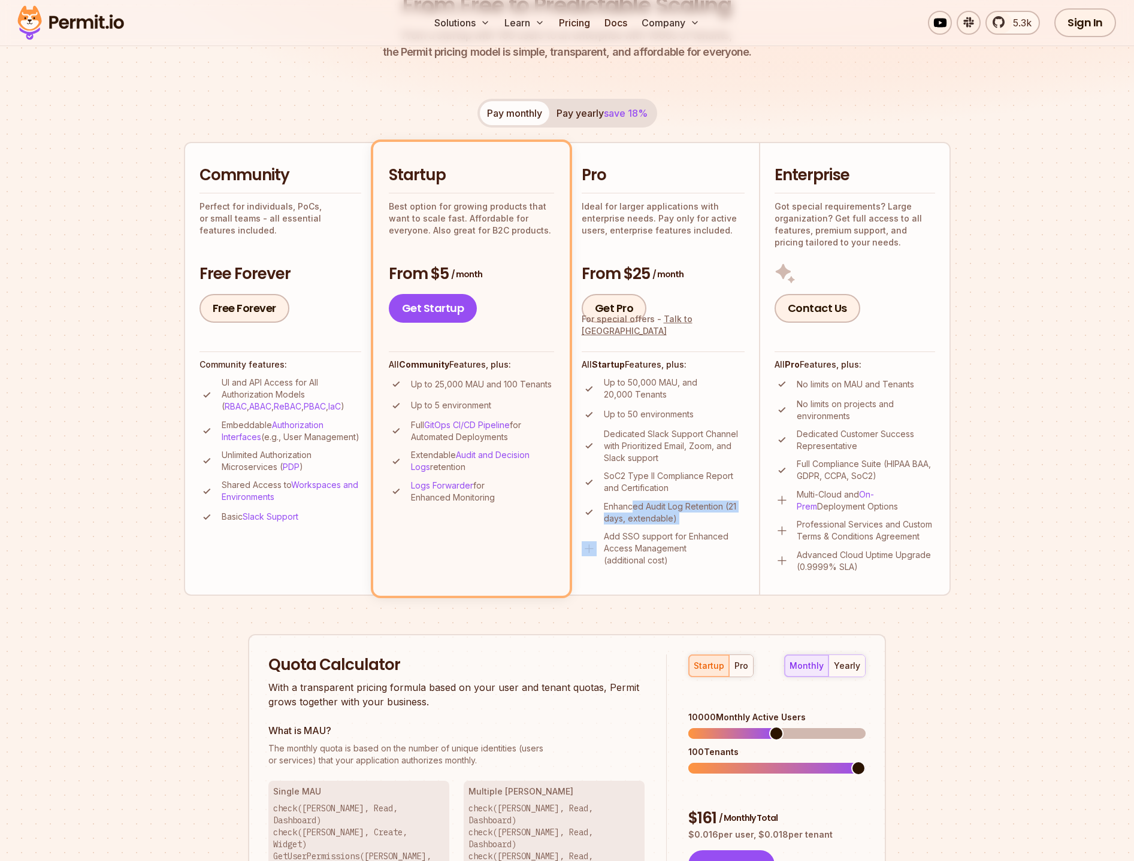 The image size is (1134, 861). What do you see at coordinates (287, 406) in the screenshot?
I see `a: ReBAC` at bounding box center [287, 406].